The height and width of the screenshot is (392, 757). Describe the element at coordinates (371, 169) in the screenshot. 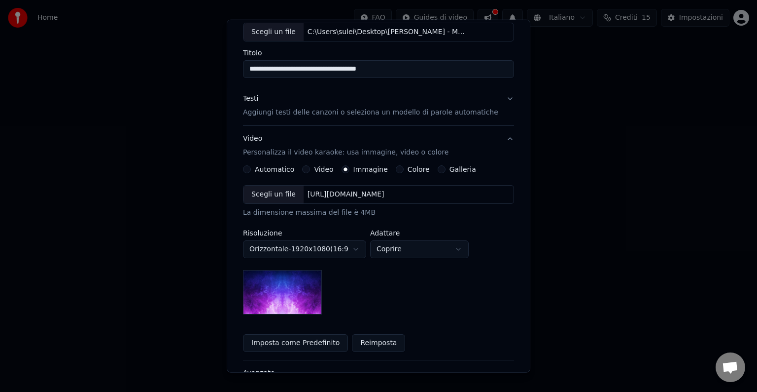

I see `label: Immagine` at that location.